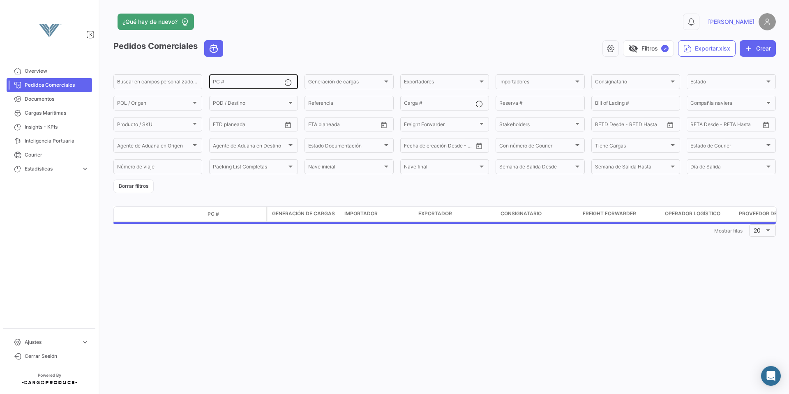  What do you see at coordinates (250, 147) in the screenshot?
I see `span: Agente de Aduana en Destino` at bounding box center [250, 147].